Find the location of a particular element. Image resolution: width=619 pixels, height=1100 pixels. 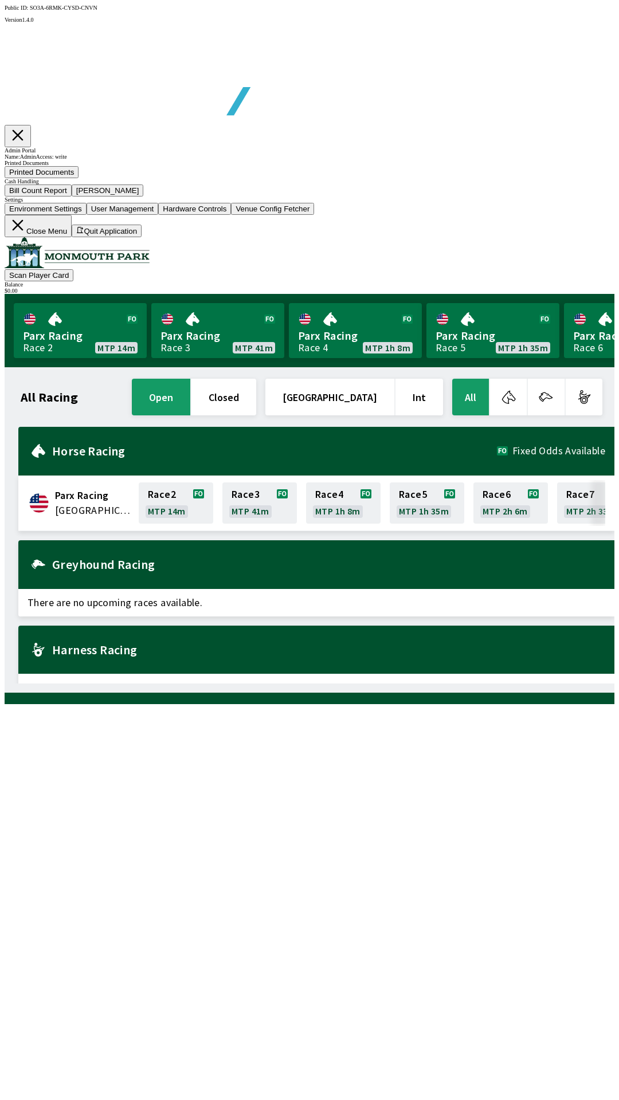

div: Printed Documents is located at coordinates (309, 163).